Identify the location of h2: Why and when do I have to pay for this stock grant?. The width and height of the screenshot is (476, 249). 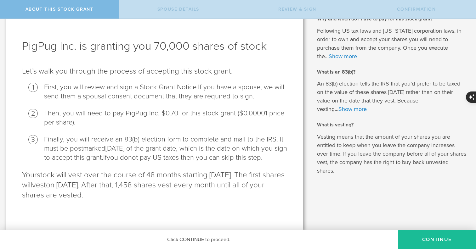
(391, 19).